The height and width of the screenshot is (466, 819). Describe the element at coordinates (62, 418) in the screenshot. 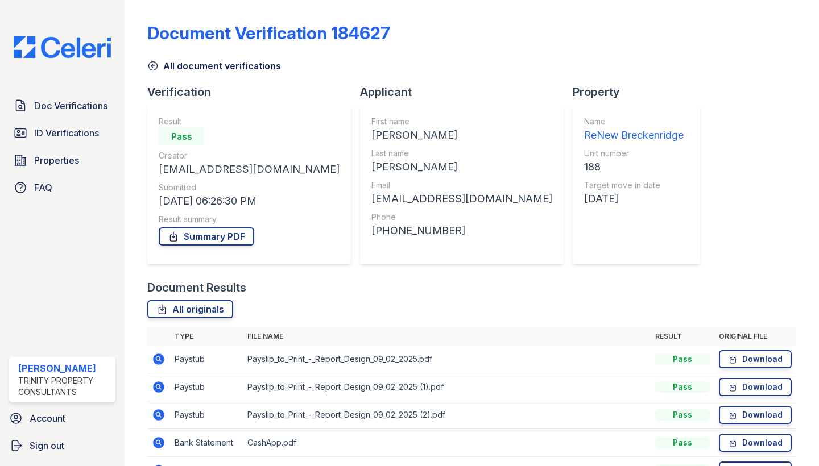

I see `a: Account` at that location.